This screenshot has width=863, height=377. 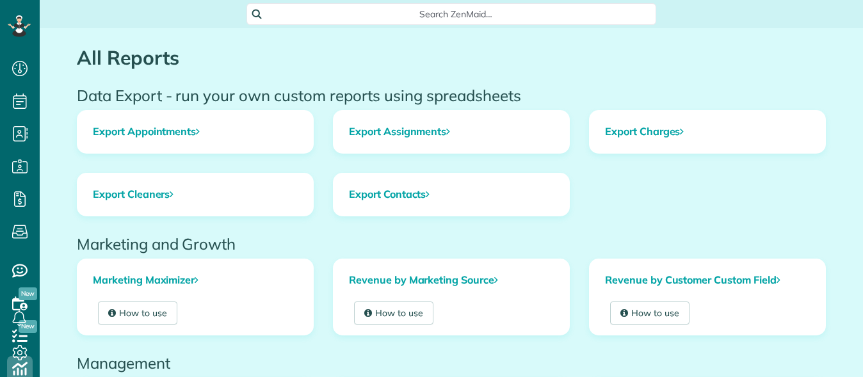 I want to click on a: Export Appointments, so click(x=195, y=132).